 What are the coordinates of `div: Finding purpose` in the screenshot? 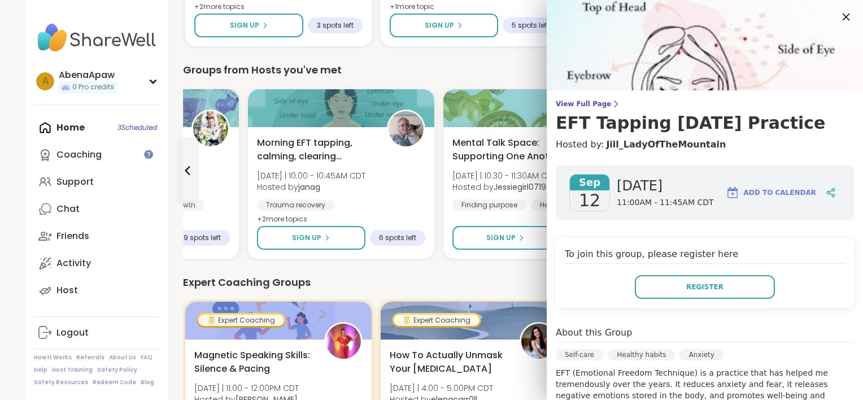 It's located at (489, 205).